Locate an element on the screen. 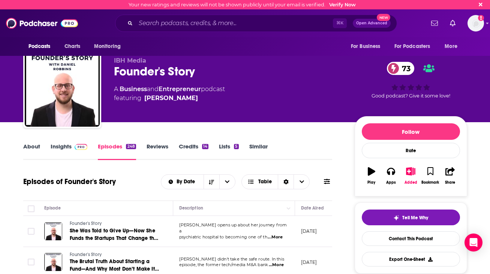  img: Podchaser Pro is located at coordinates (81, 147).